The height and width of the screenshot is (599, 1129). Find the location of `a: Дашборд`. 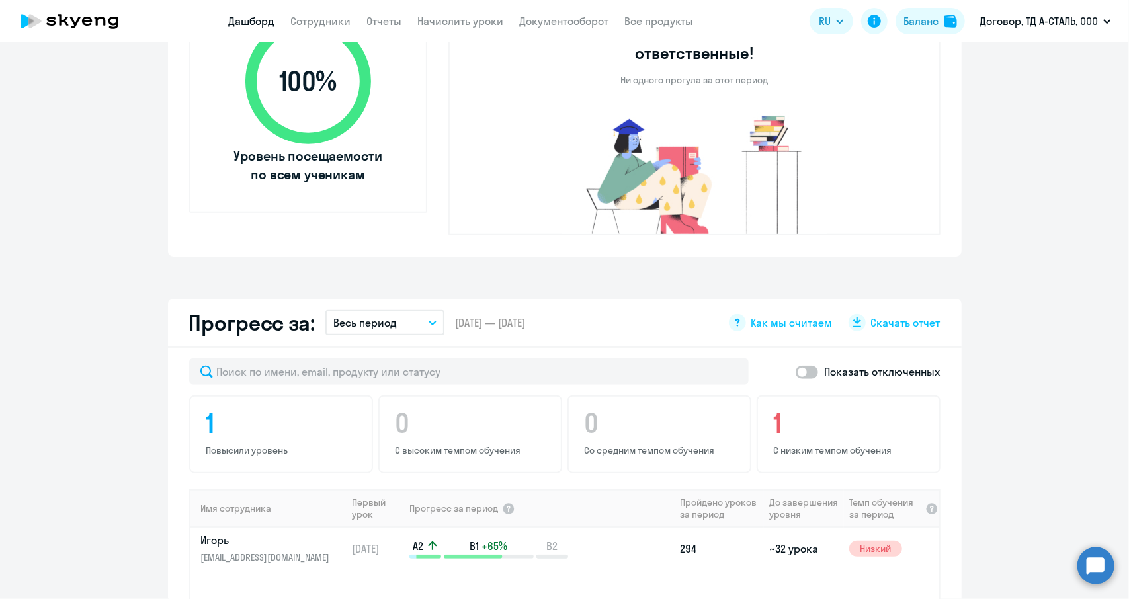

a: Дашборд is located at coordinates (251, 21).